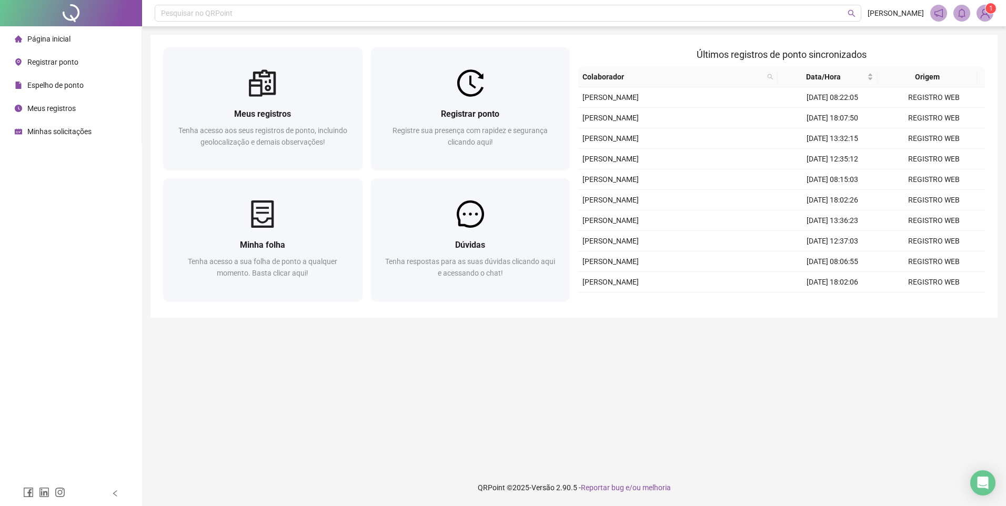 This screenshot has height=506, width=1006. What do you see at coordinates (985, 13) in the screenshot?
I see `img: 89977` at bounding box center [985, 13].